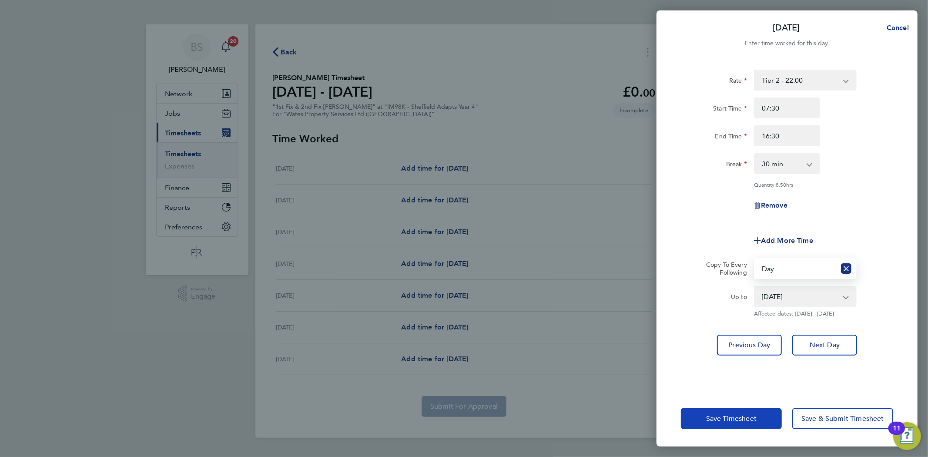 This screenshot has height=457, width=928. What do you see at coordinates (730, 110) in the screenshot?
I see `label: Start Time` at bounding box center [730, 110].